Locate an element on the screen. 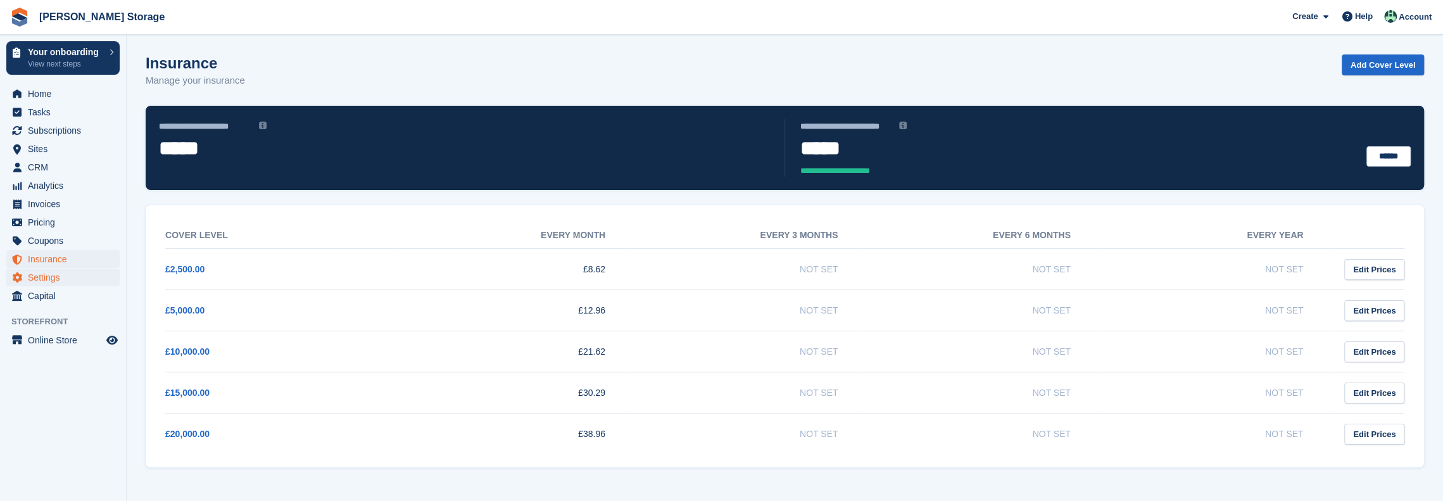  span: CRM is located at coordinates (66, 167).